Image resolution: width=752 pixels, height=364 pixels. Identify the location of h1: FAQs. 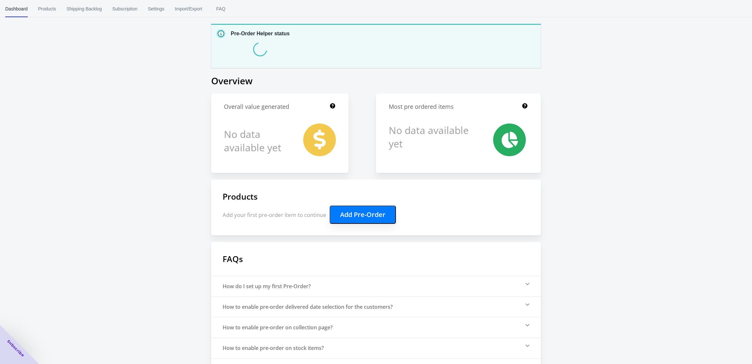
(376, 258).